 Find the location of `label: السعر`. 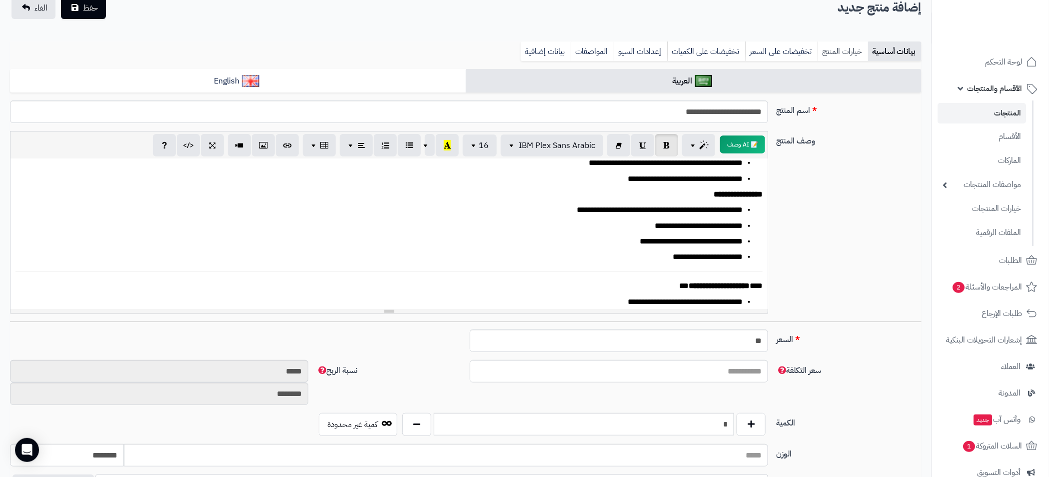

label: السعر is located at coordinates (848, 337).